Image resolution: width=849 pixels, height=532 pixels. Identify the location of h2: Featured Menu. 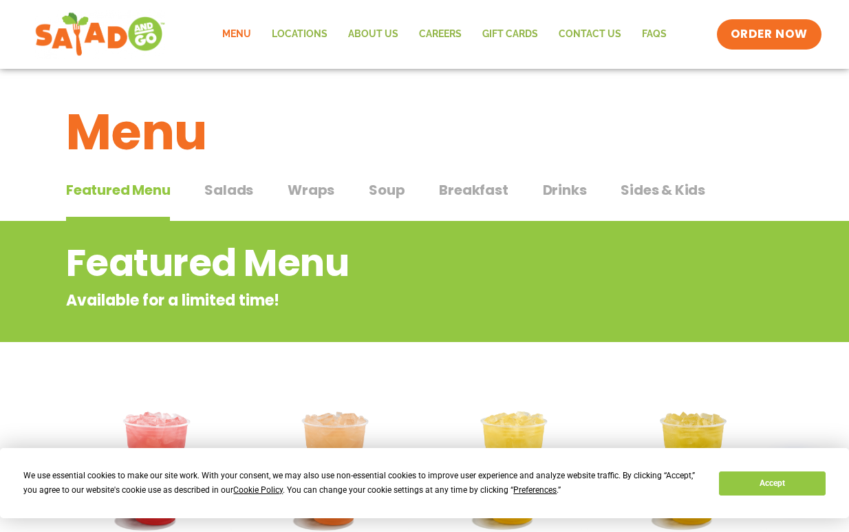
(369, 263).